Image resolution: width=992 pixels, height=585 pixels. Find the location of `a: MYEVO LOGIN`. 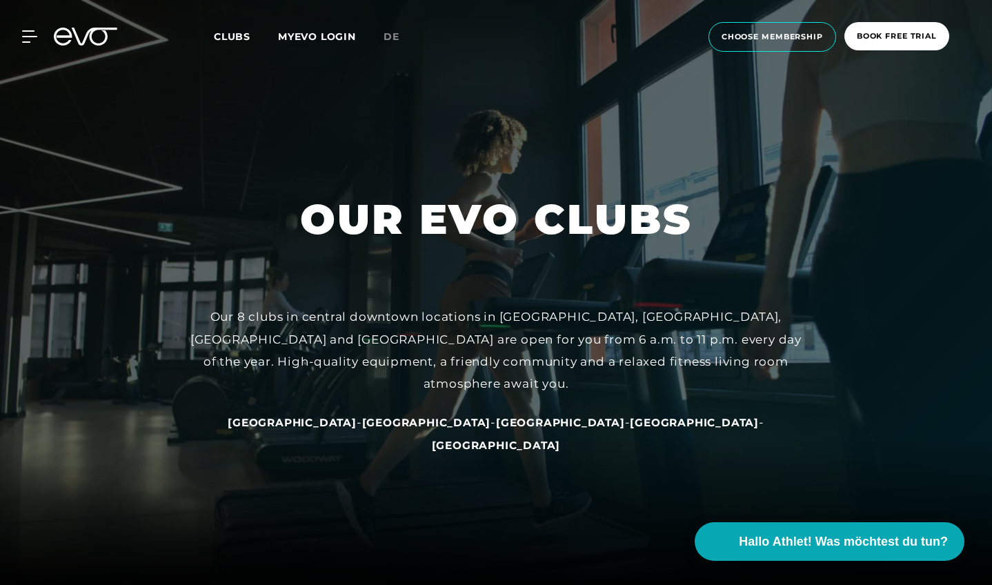

a: MYEVO LOGIN is located at coordinates (317, 37).